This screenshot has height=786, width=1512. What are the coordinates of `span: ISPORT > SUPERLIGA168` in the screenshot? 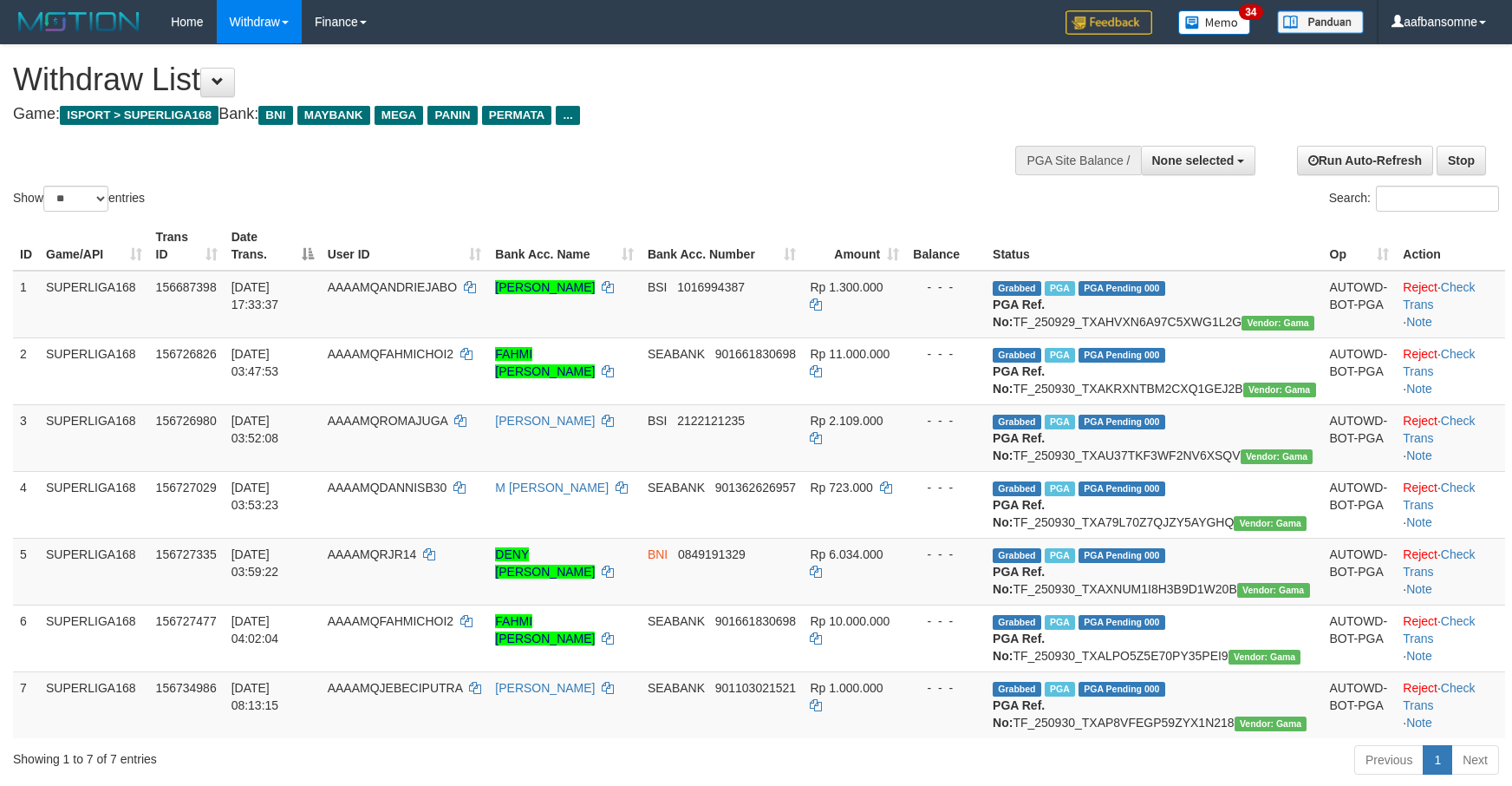 It's located at (138, 116).